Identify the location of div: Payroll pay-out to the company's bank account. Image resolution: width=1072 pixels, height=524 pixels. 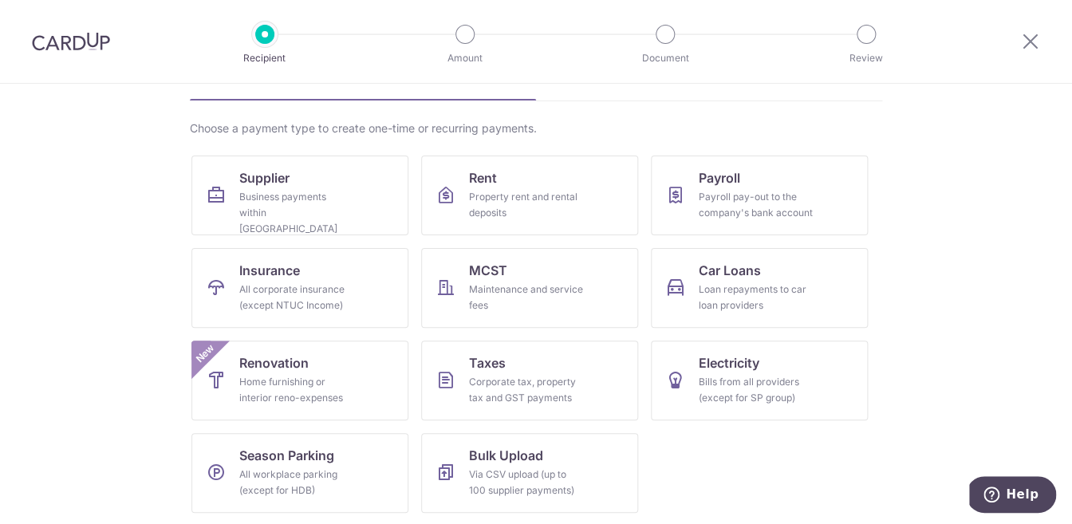
(756, 205).